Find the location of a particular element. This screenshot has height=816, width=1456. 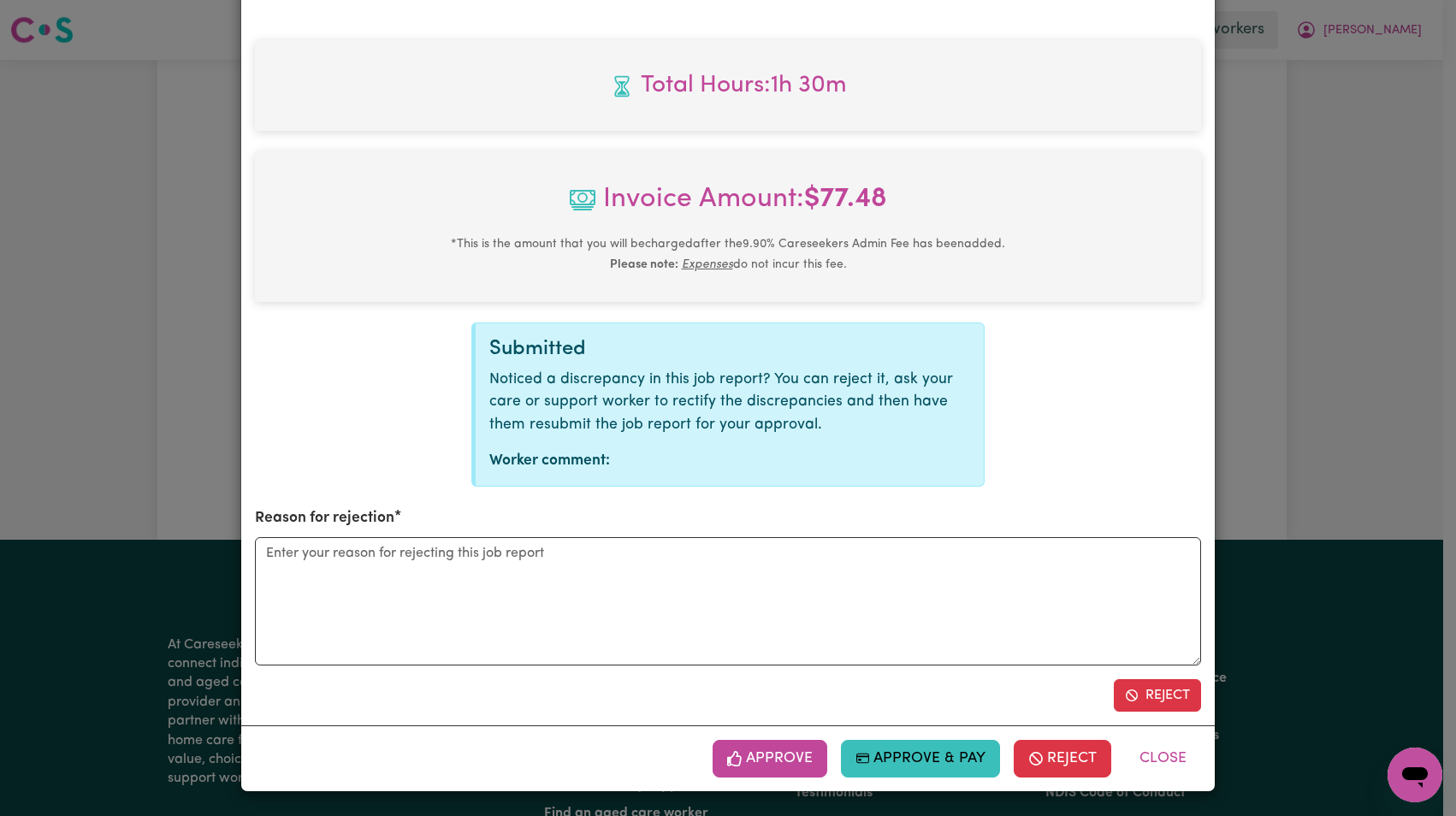

button: Close is located at coordinates (1162, 759).